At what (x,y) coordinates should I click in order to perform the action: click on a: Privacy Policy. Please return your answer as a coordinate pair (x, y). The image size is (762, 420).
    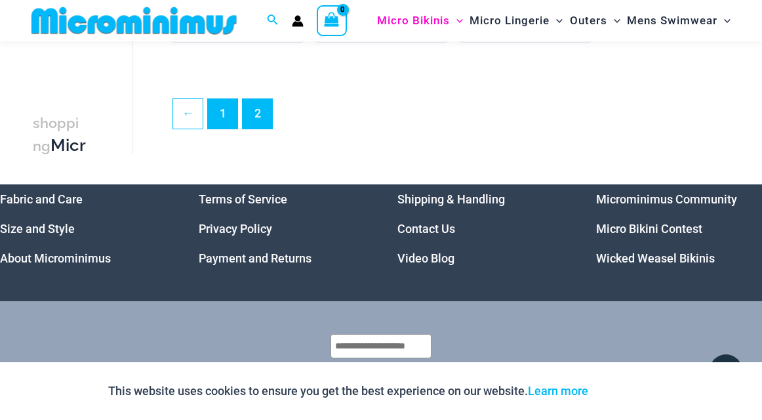
    Looking at the image, I should click on (235, 228).